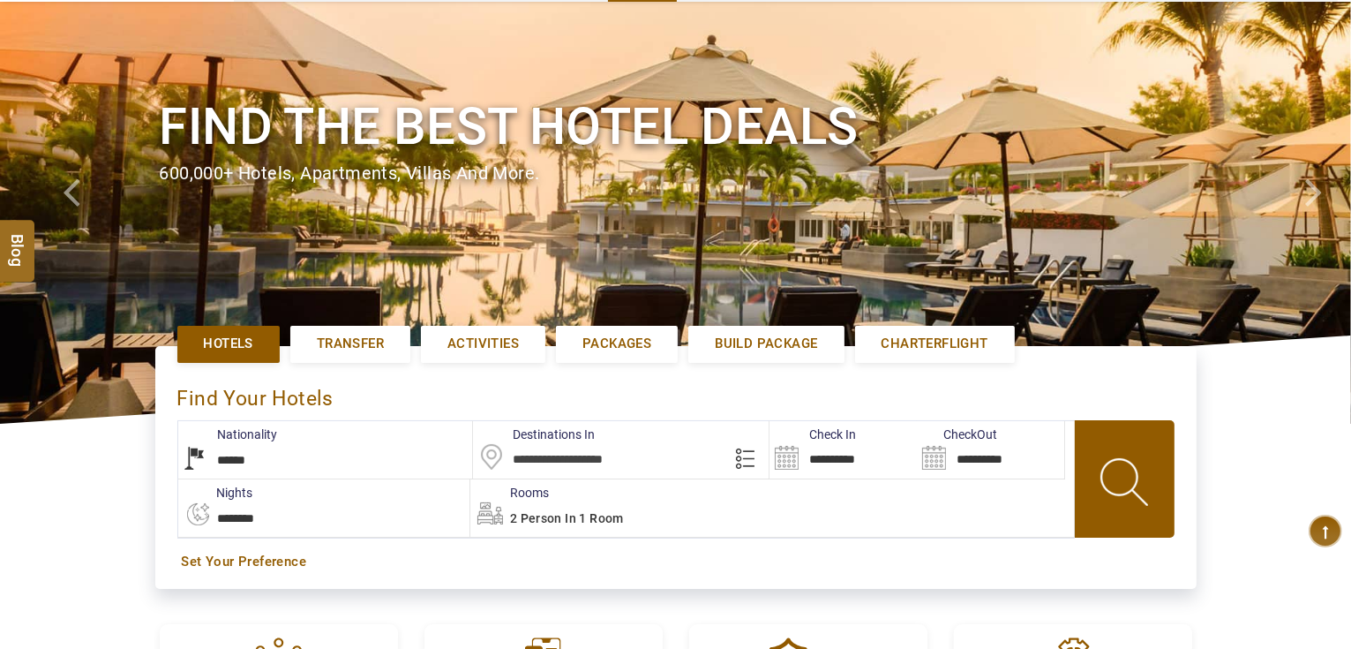 This screenshot has height=649, width=1351. What do you see at coordinates (617, 343) in the screenshot?
I see `span: Packages` at bounding box center [617, 343].